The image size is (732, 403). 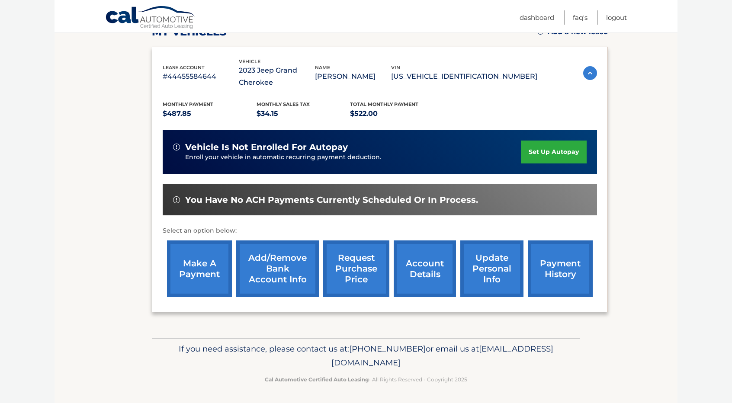 I want to click on a: request purchase price, so click(x=356, y=269).